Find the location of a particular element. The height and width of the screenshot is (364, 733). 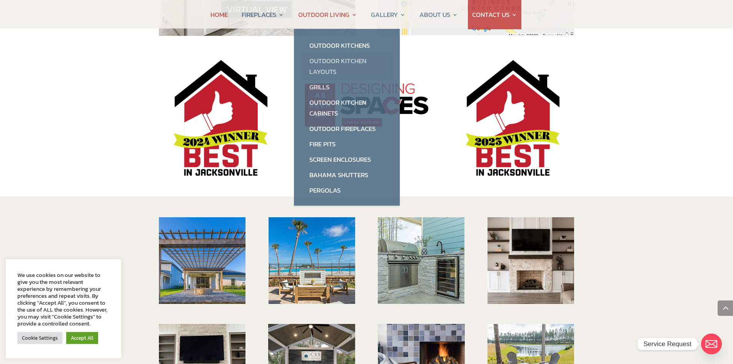

a: Outdoor Kitchen Cabinets is located at coordinates (347, 108).